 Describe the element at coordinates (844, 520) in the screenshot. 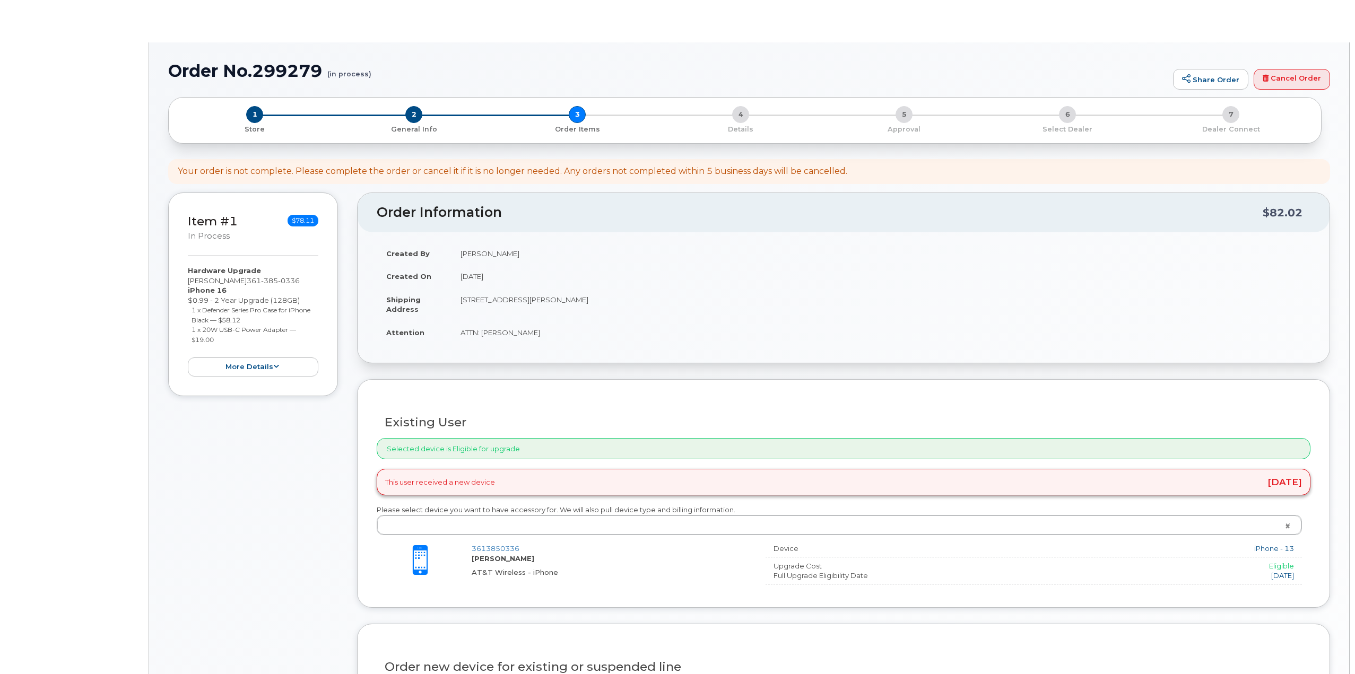

I see `div: Please select device you want to have accessory for. We will also pull device type and billing in...` at that location.